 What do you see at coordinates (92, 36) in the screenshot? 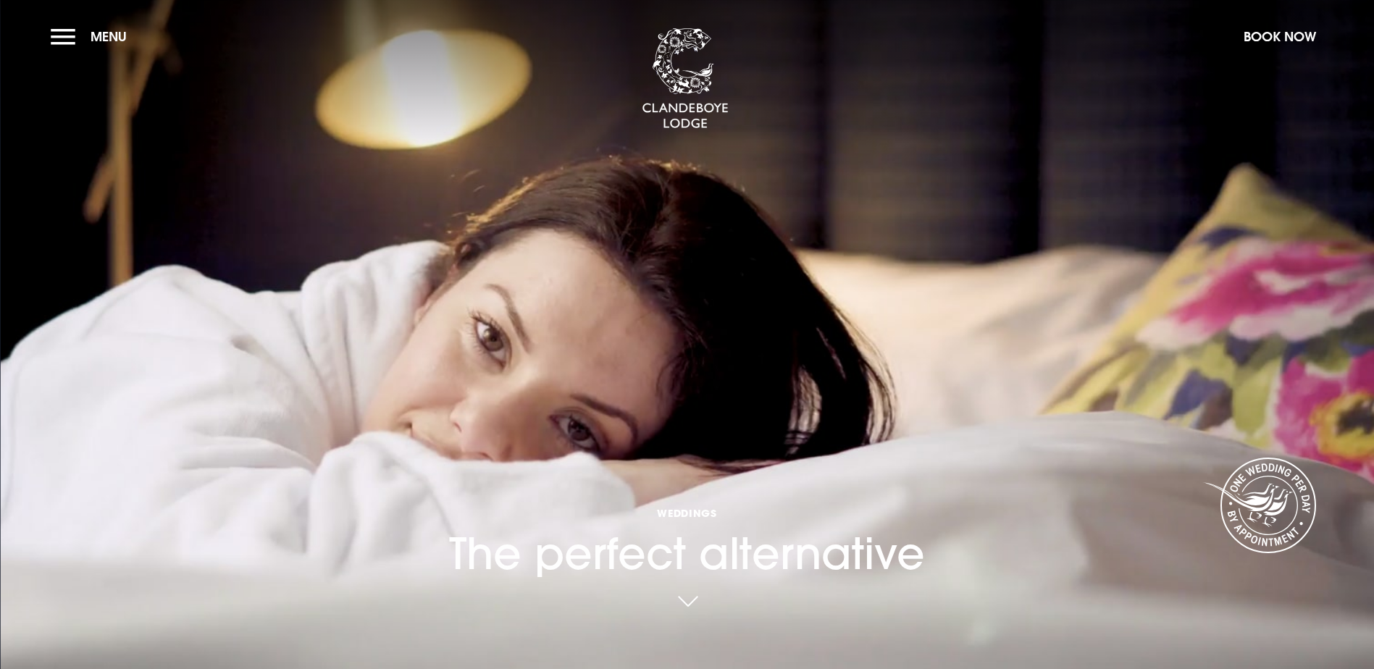
I see `button: Menu` at bounding box center [92, 36].